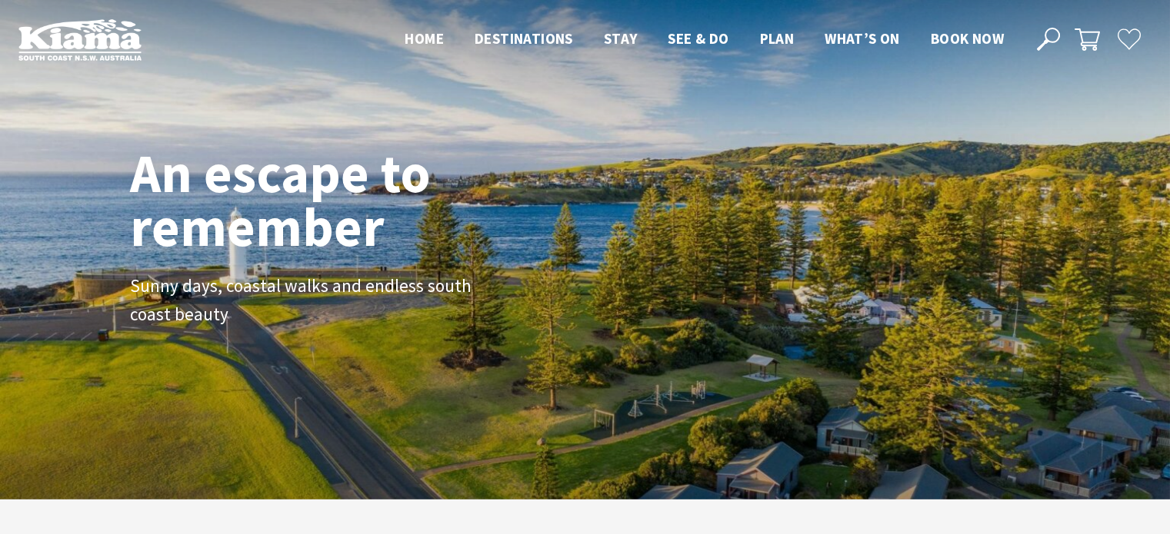  Describe the element at coordinates (967, 38) in the screenshot. I see `span: Book now` at that location.